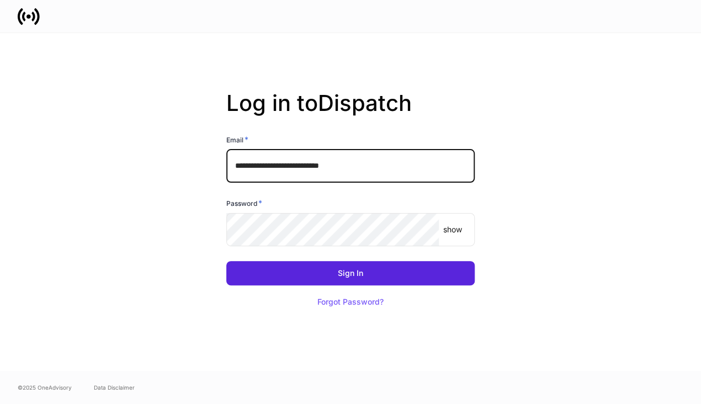 The image size is (701, 404). I want to click on button: Sign In, so click(351, 273).